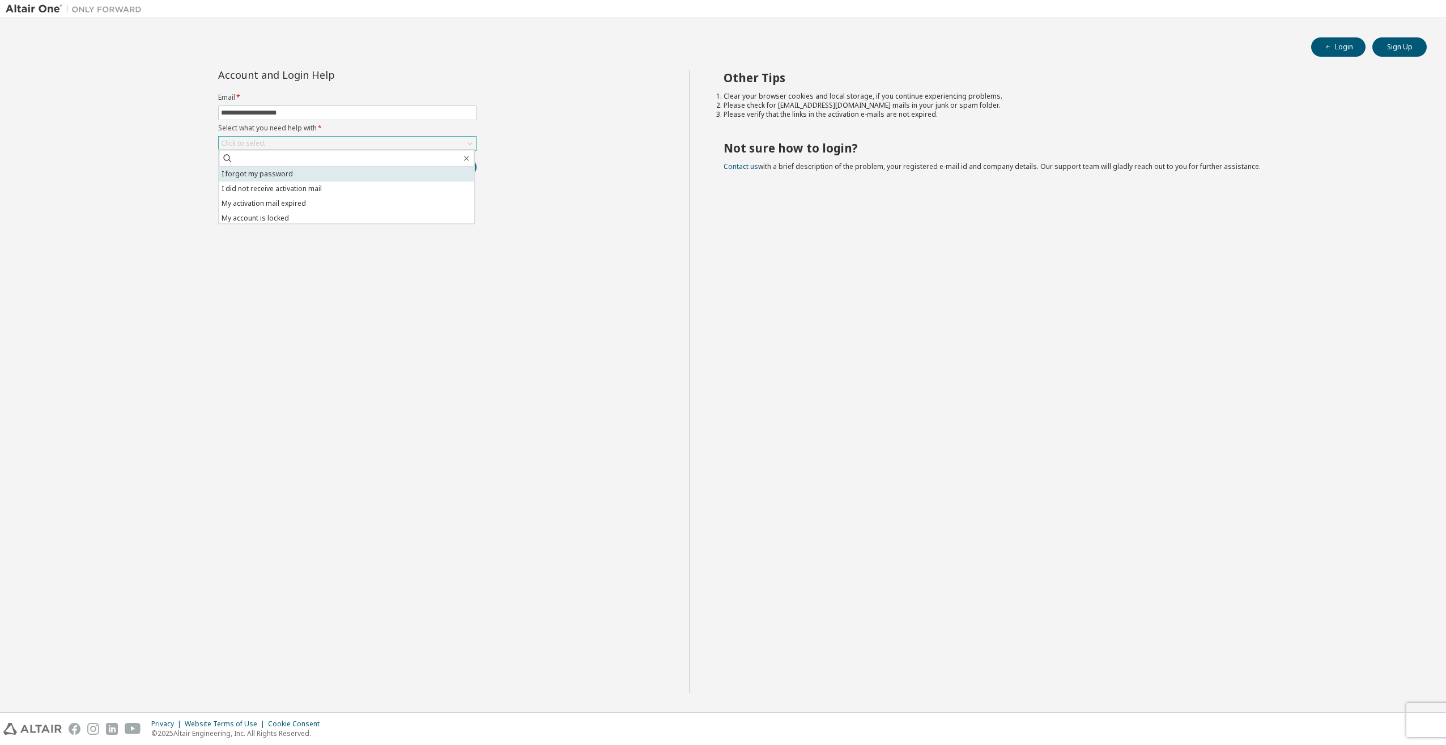 The height and width of the screenshot is (745, 1446). Describe the element at coordinates (347, 97) in the screenshot. I see `label: Email` at that location.